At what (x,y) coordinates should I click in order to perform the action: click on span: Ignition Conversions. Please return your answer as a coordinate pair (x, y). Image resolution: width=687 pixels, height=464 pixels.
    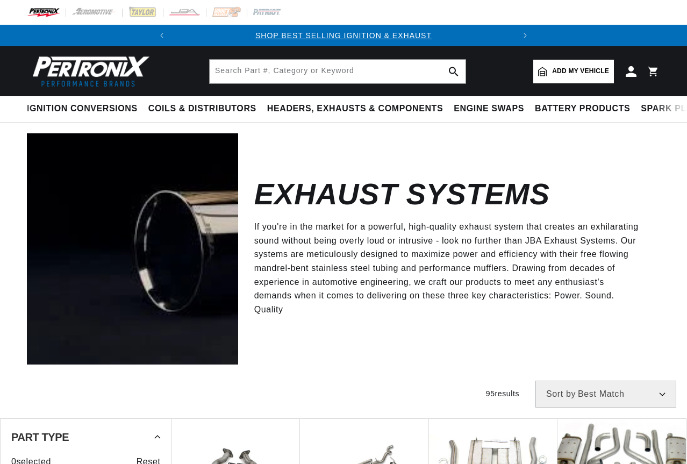
    Looking at the image, I should click on (82, 109).